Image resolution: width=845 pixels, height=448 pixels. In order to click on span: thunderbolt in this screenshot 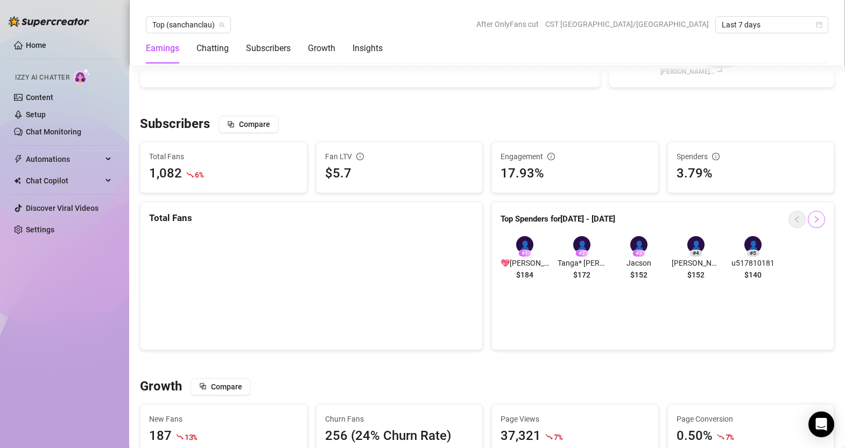, I will do `click(18, 159)`.